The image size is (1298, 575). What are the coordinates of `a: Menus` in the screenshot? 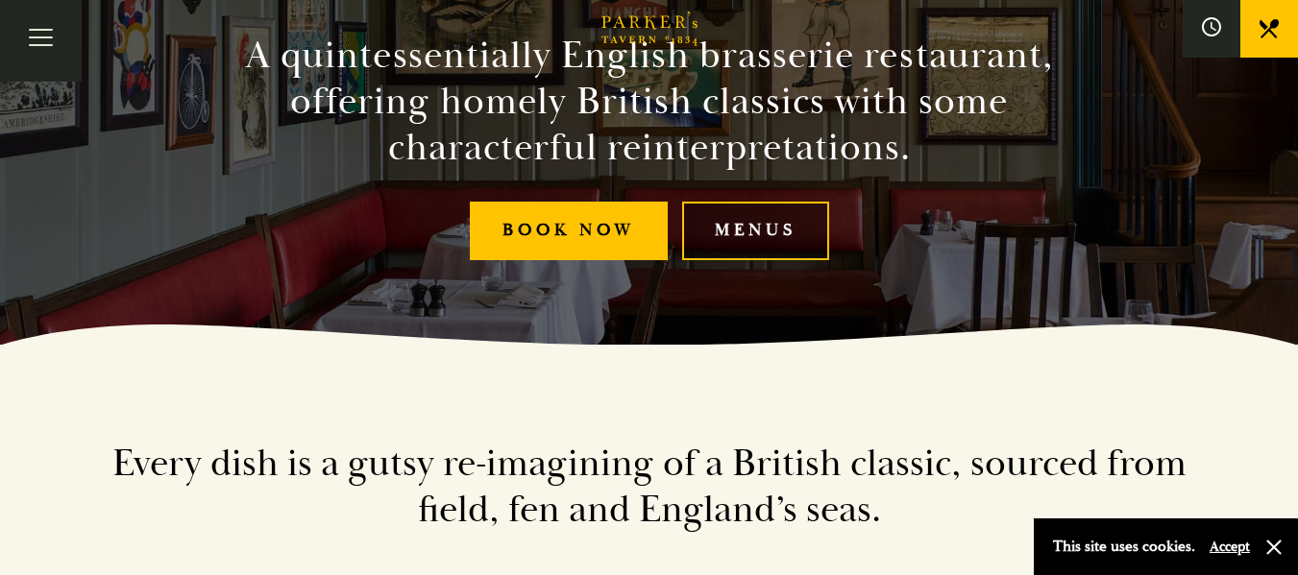 It's located at (755, 231).